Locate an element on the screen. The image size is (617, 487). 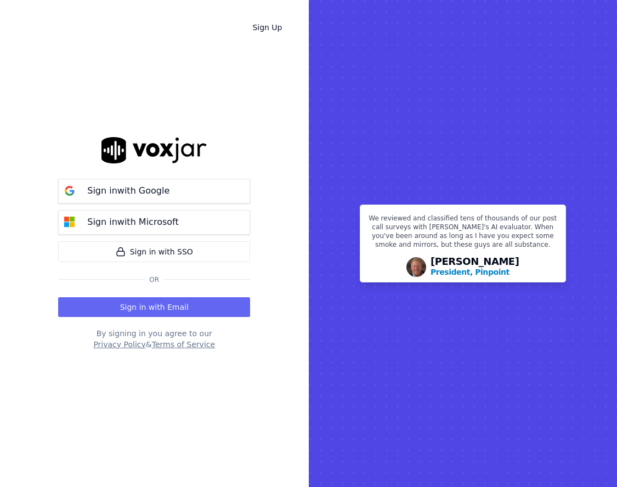
p: President, Pinpoint is located at coordinates (470, 272).